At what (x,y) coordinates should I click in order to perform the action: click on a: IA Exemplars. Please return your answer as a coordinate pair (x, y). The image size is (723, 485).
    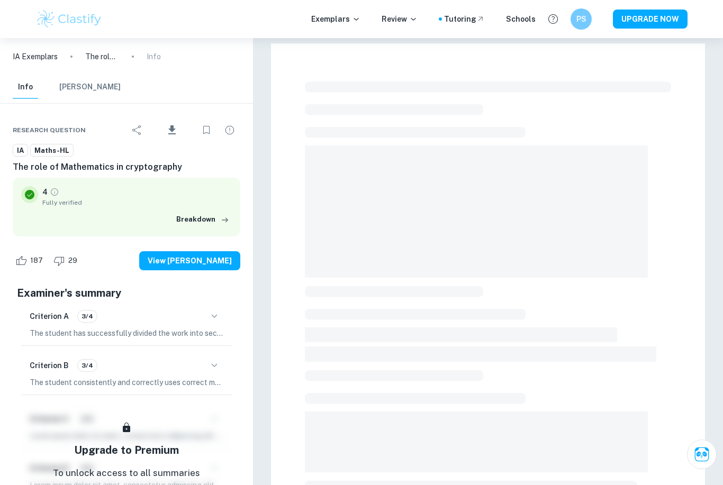
    Looking at the image, I should click on (35, 57).